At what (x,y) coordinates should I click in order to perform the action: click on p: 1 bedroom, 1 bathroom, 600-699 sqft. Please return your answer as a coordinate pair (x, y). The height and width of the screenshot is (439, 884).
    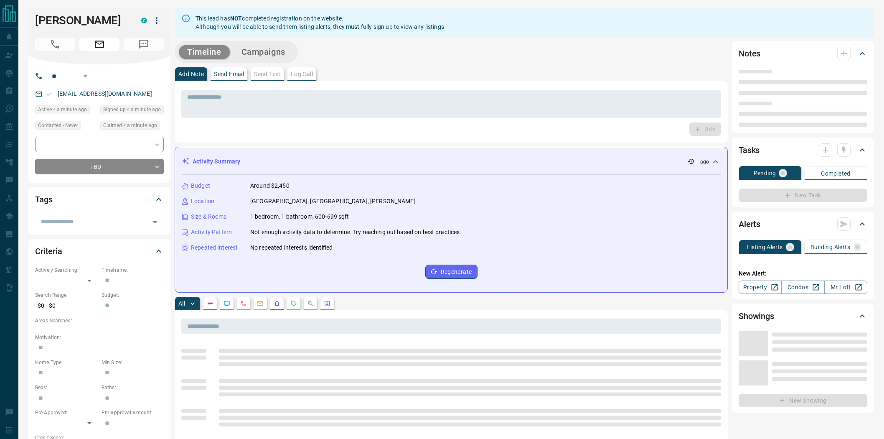
    Looking at the image, I should click on (300, 216).